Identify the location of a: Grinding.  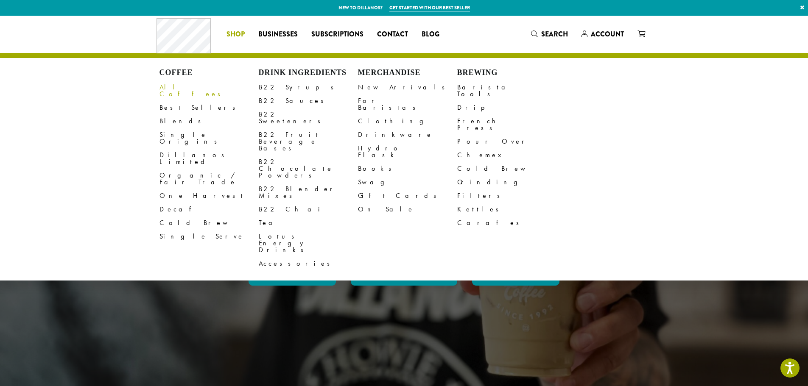
(507, 182).